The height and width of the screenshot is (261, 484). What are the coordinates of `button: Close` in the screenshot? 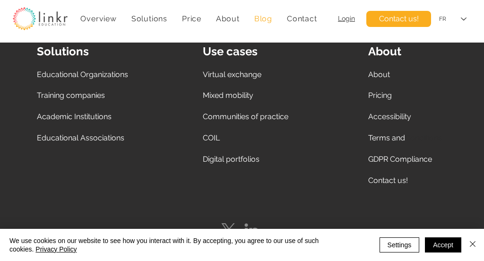 It's located at (473, 245).